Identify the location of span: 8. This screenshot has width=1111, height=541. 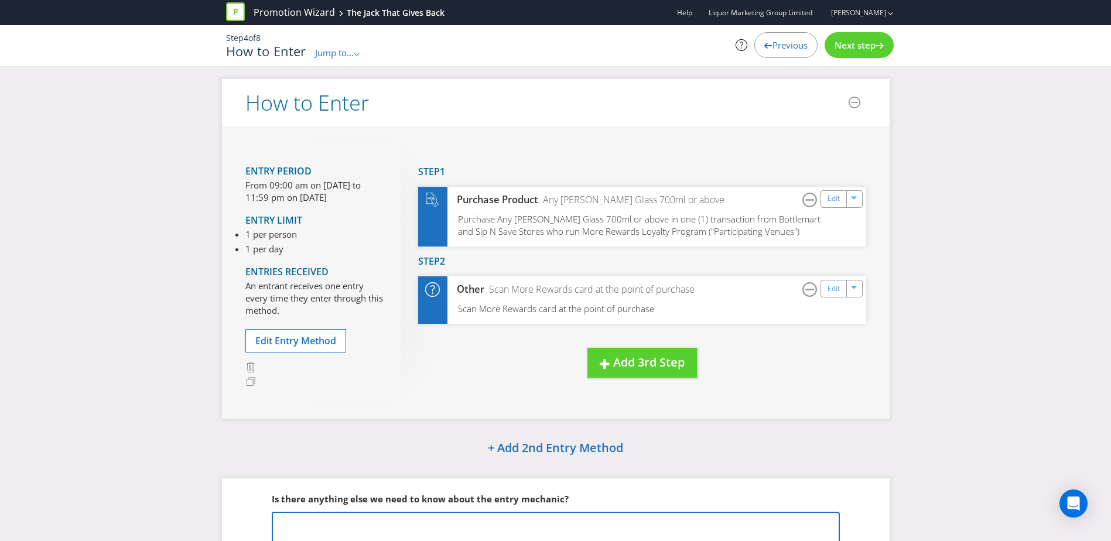
(258, 37).